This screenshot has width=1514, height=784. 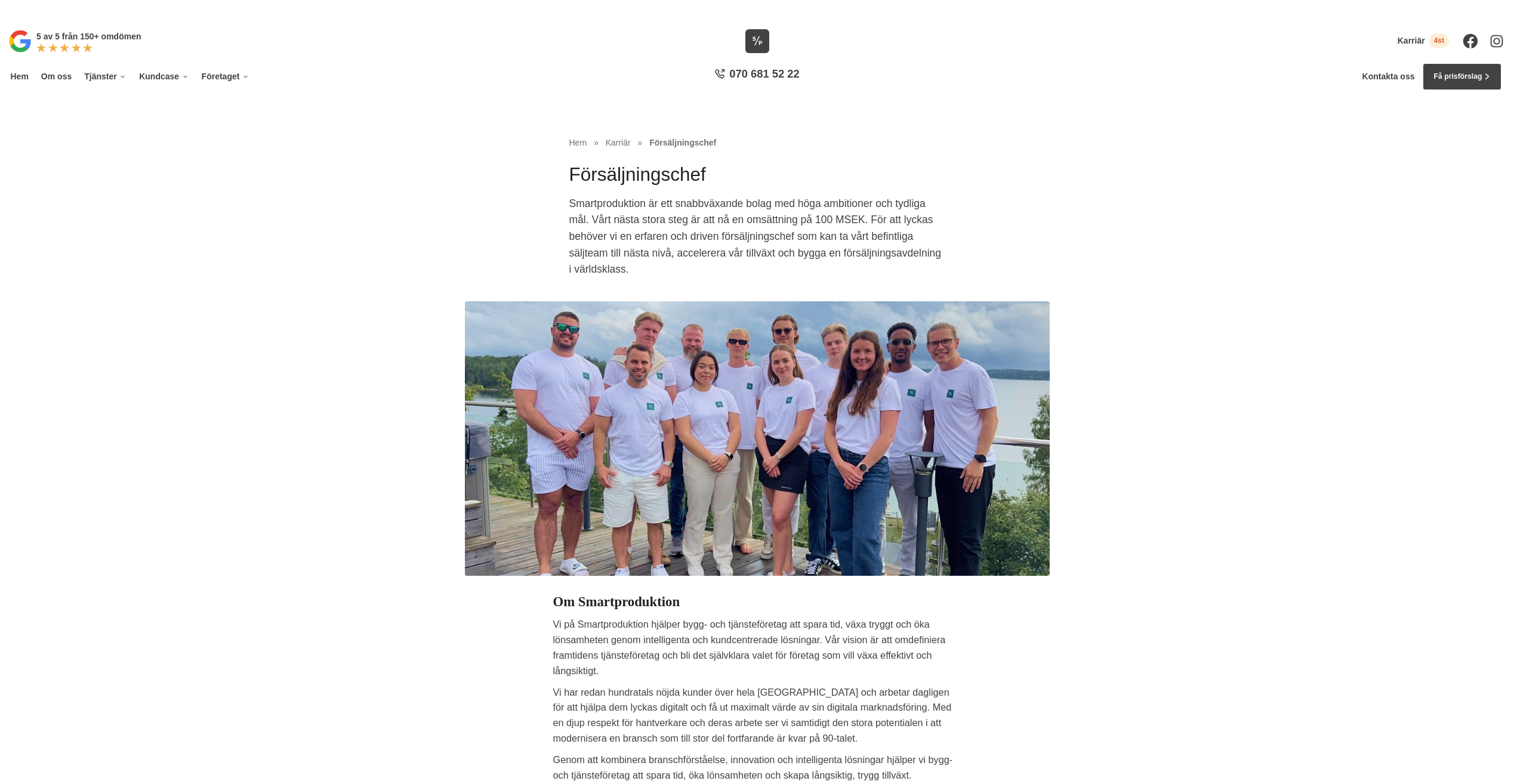 What do you see at coordinates (682, 142) in the screenshot?
I see `a: Försäljningschef` at bounding box center [682, 142].